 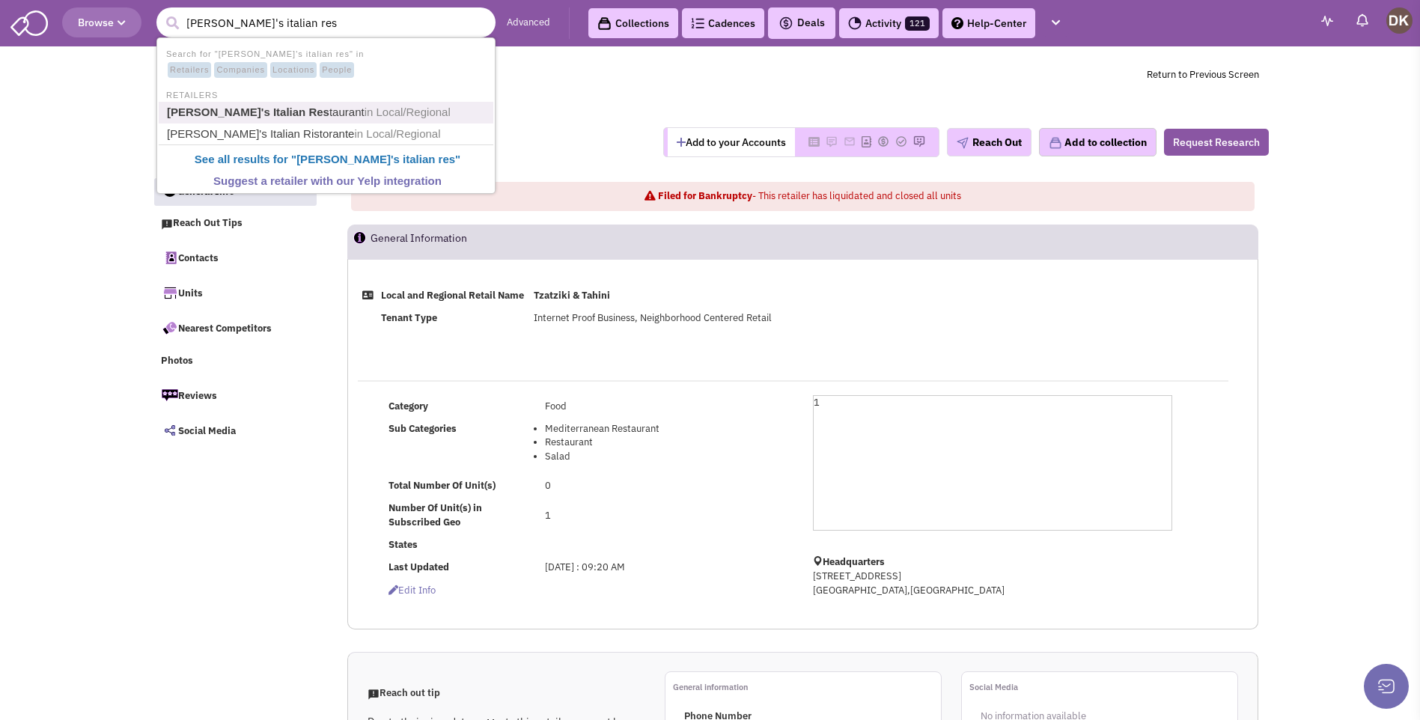 I want to click on a: Advanced, so click(x=529, y=22).